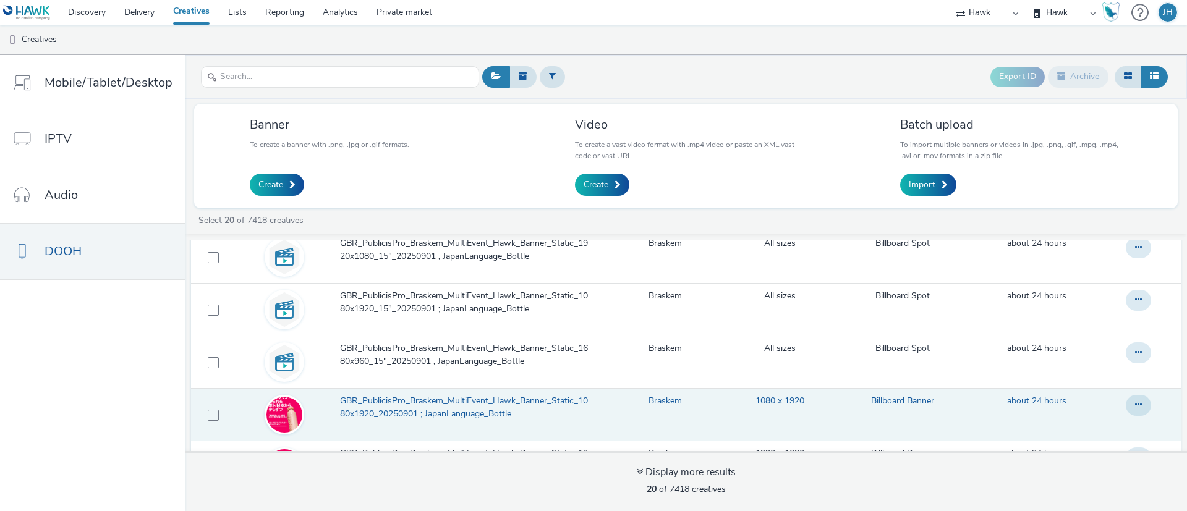 The image size is (1187, 511). Describe the element at coordinates (1127, 77) in the screenshot. I see `button: Grid` at that location.